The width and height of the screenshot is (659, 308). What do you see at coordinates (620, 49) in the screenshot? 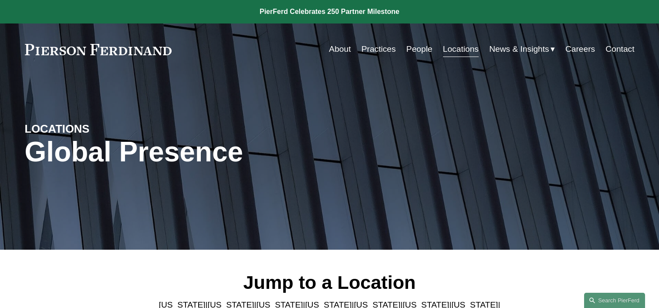
I see `a: Contact` at bounding box center [620, 49].